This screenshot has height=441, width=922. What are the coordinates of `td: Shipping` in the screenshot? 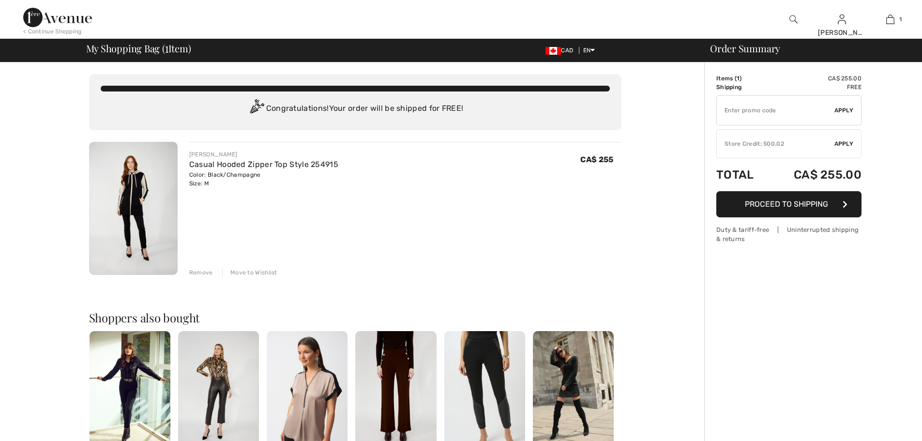 It's located at (742, 87).